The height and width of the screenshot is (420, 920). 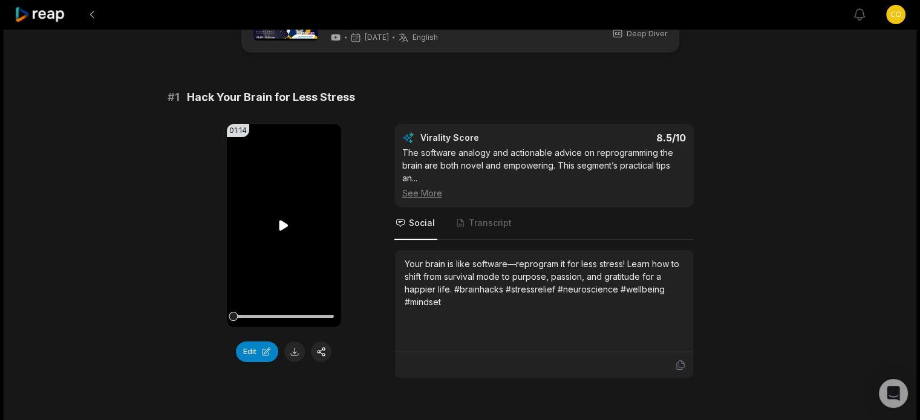 What do you see at coordinates (544, 224) in the screenshot?
I see `nav: Tabs` at bounding box center [544, 224].